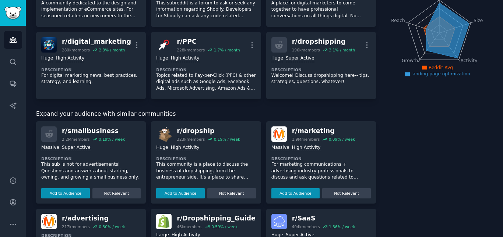  Describe the element at coordinates (440, 74) in the screenshot. I see `span: landing page optimization` at that location.